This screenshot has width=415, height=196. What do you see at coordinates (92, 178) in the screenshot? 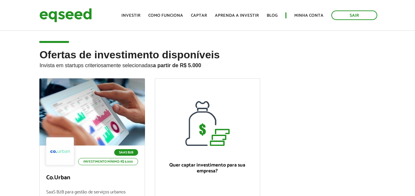
I see `p: Co.Urban` at bounding box center [92, 178].